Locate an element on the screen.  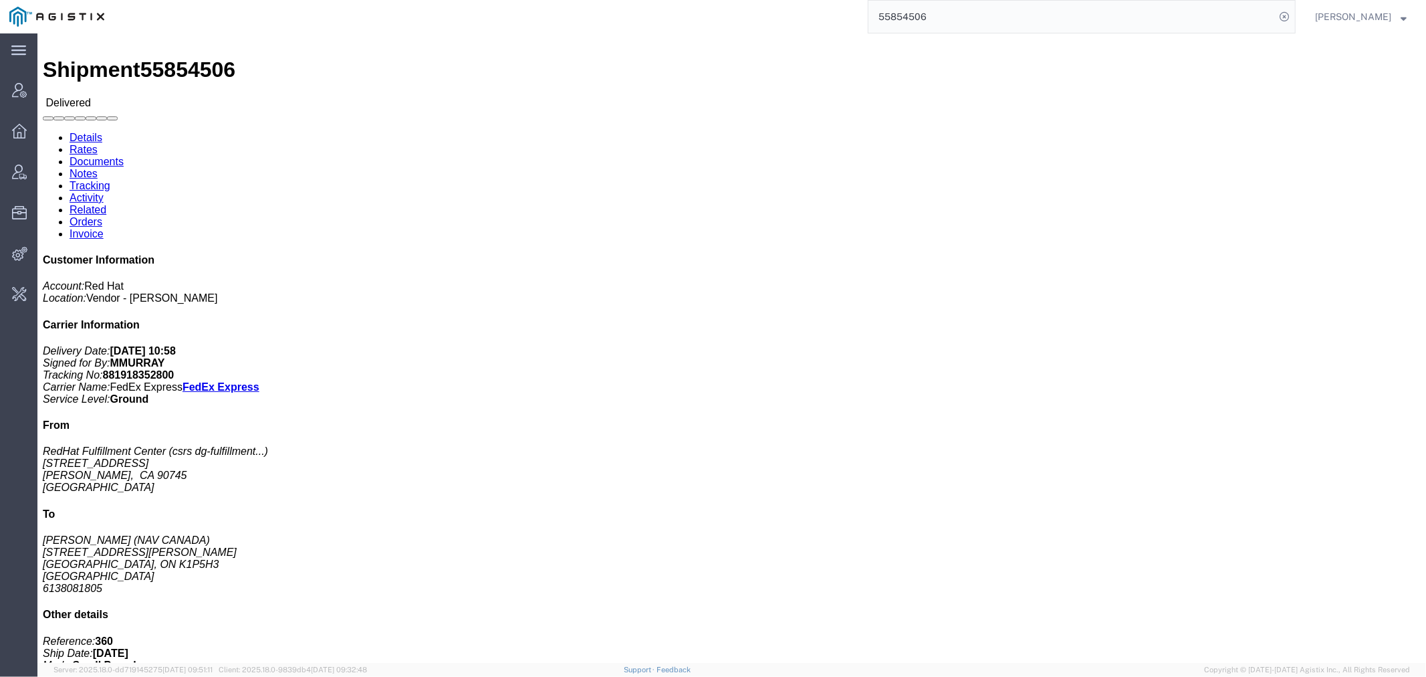
a: Feedback is located at coordinates (673, 669).